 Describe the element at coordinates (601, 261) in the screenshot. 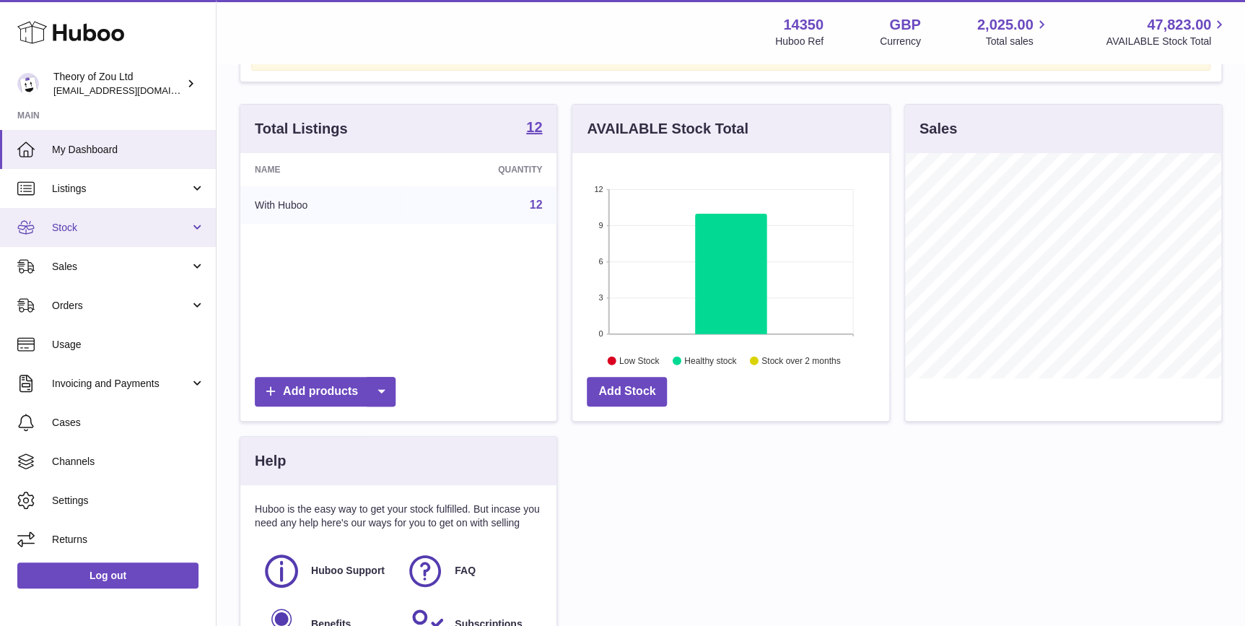

I see `text: 6` at that location.